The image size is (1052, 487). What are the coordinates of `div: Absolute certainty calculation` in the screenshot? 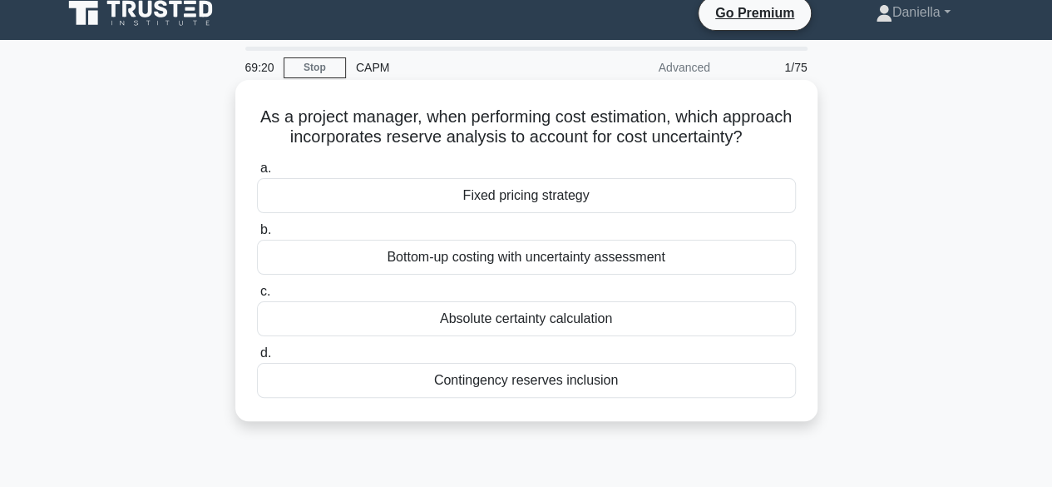 It's located at (527, 319).